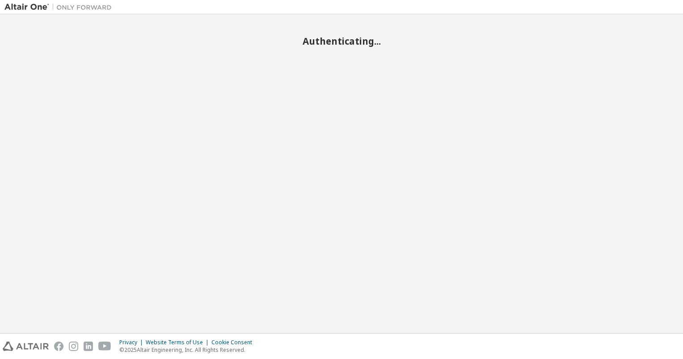 This screenshot has height=359, width=683. I want to click on img: linkedin.svg, so click(88, 346).